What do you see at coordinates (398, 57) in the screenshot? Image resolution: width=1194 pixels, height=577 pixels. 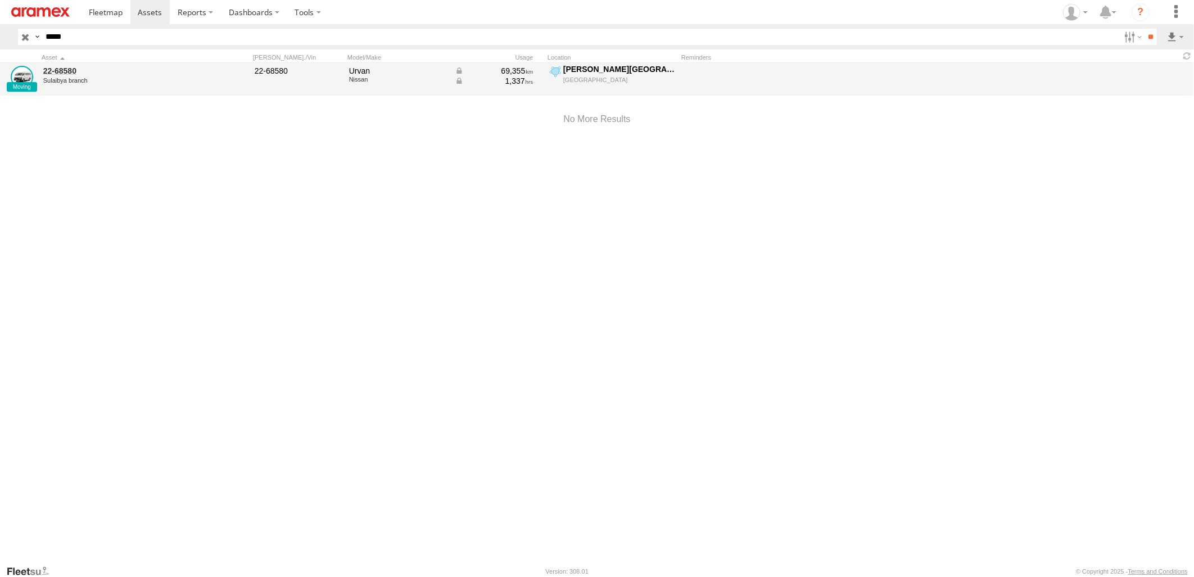 I see `div: Model/Make` at bounding box center [398, 57].